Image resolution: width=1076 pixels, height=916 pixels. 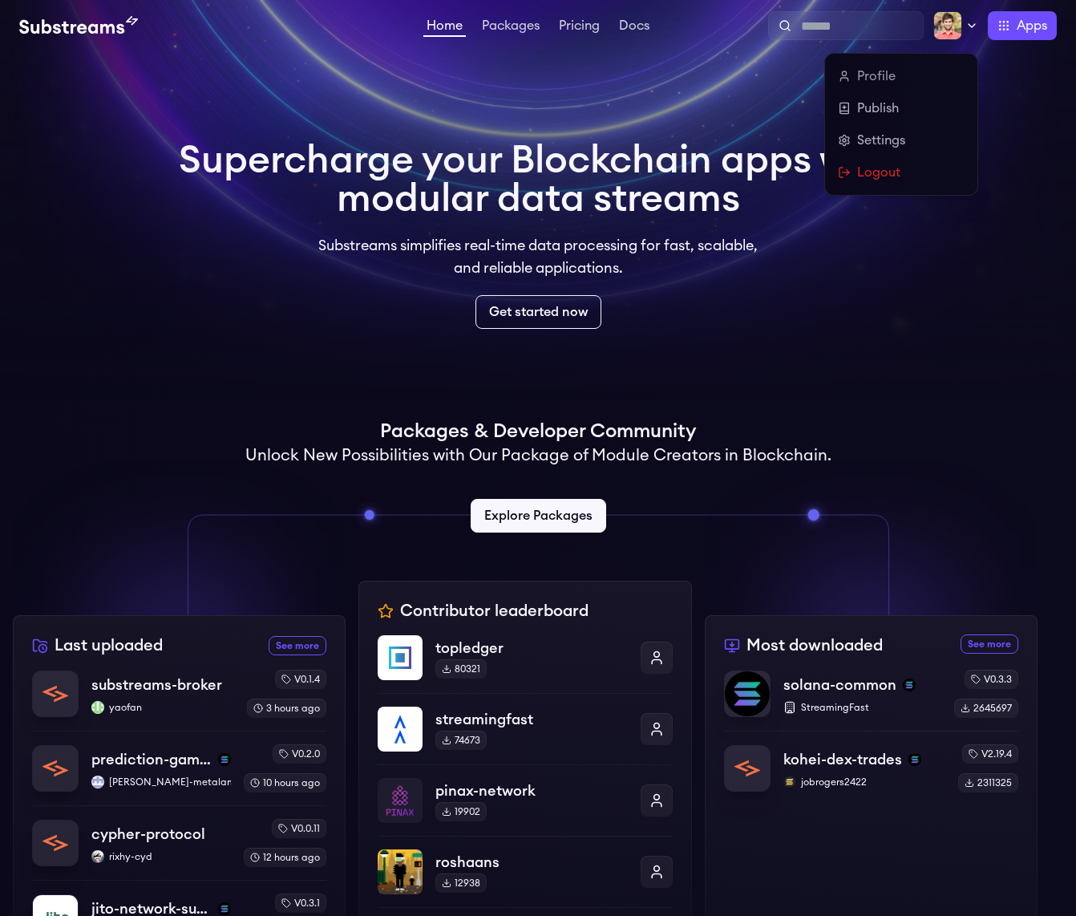 What do you see at coordinates (444, 28) in the screenshot?
I see `a: Home` at bounding box center [444, 28].